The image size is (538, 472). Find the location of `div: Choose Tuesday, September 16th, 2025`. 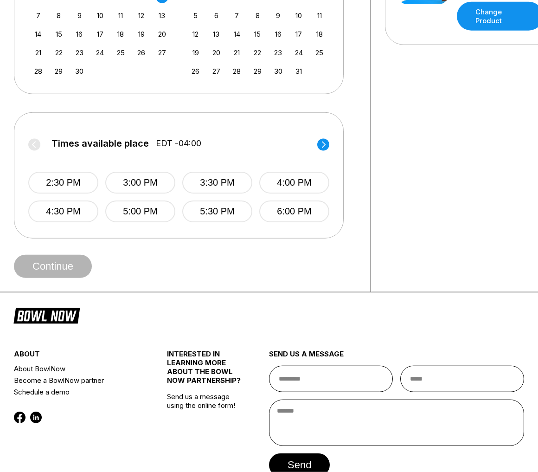

div: Choose Tuesday, September 16th, 2025 is located at coordinates (79, 34).